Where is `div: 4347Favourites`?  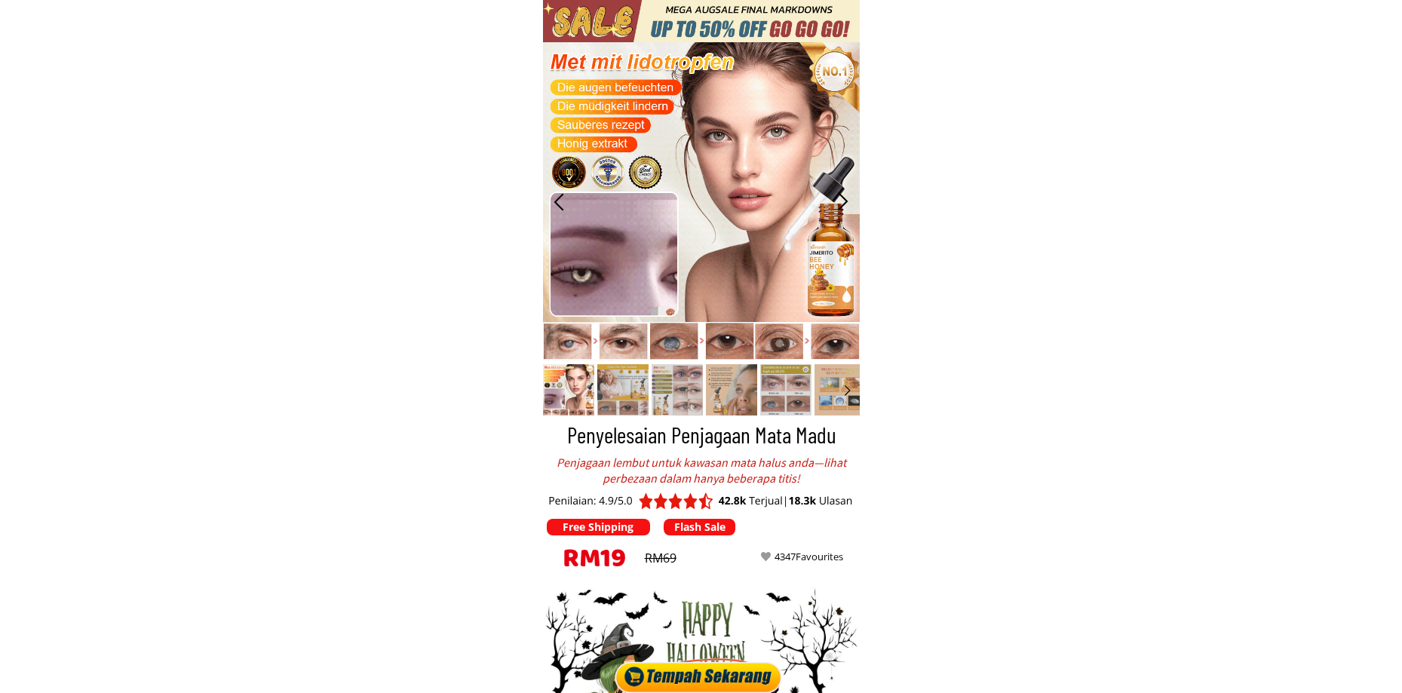 div: 4347Favourites is located at coordinates (817, 557).